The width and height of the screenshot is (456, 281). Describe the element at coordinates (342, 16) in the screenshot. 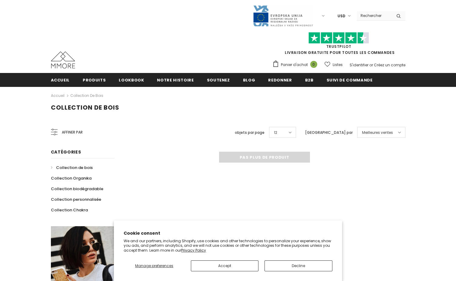

I see `span: USD` at that location.